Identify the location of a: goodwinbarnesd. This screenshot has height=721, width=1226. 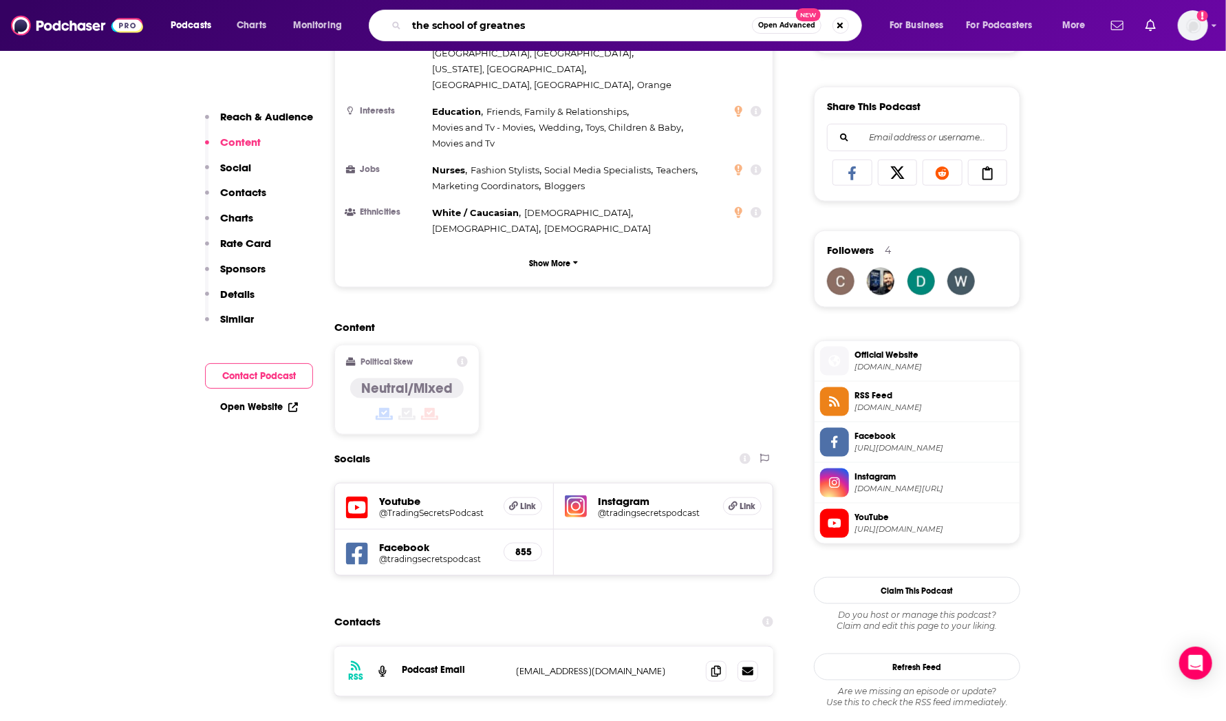
(921, 281).